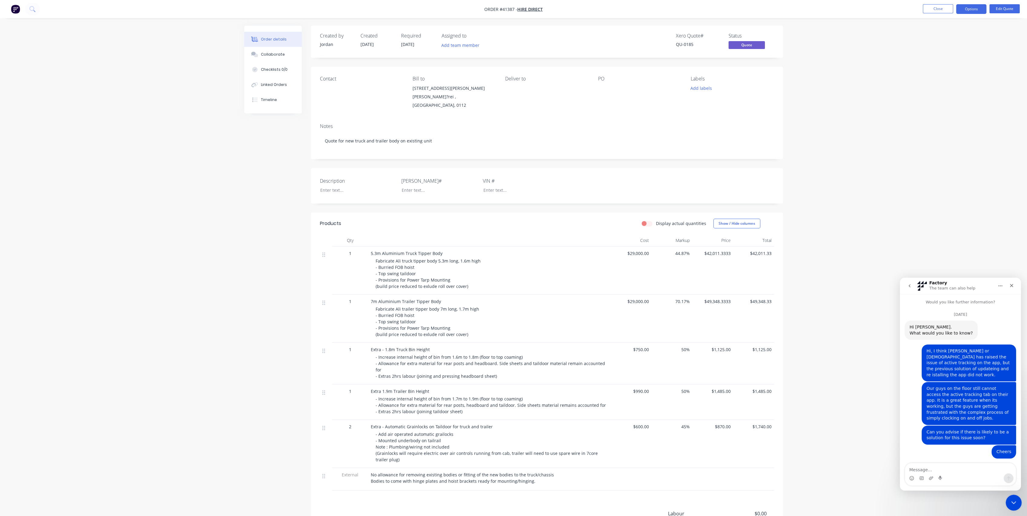  I want to click on div: Collaborate, so click(273, 54).